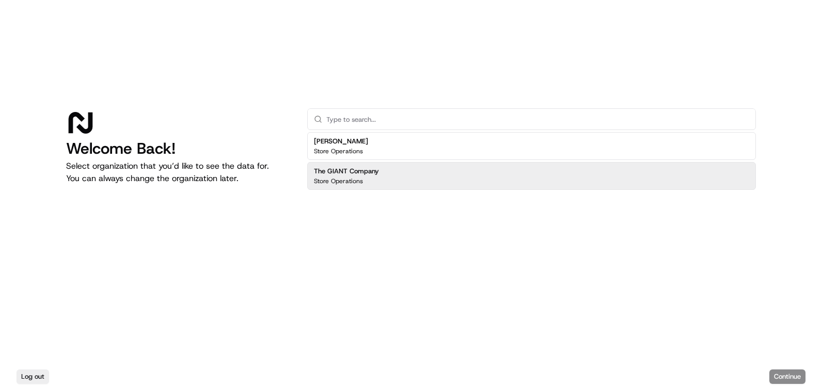 The image size is (822, 388). I want to click on button: Log out, so click(33, 377).